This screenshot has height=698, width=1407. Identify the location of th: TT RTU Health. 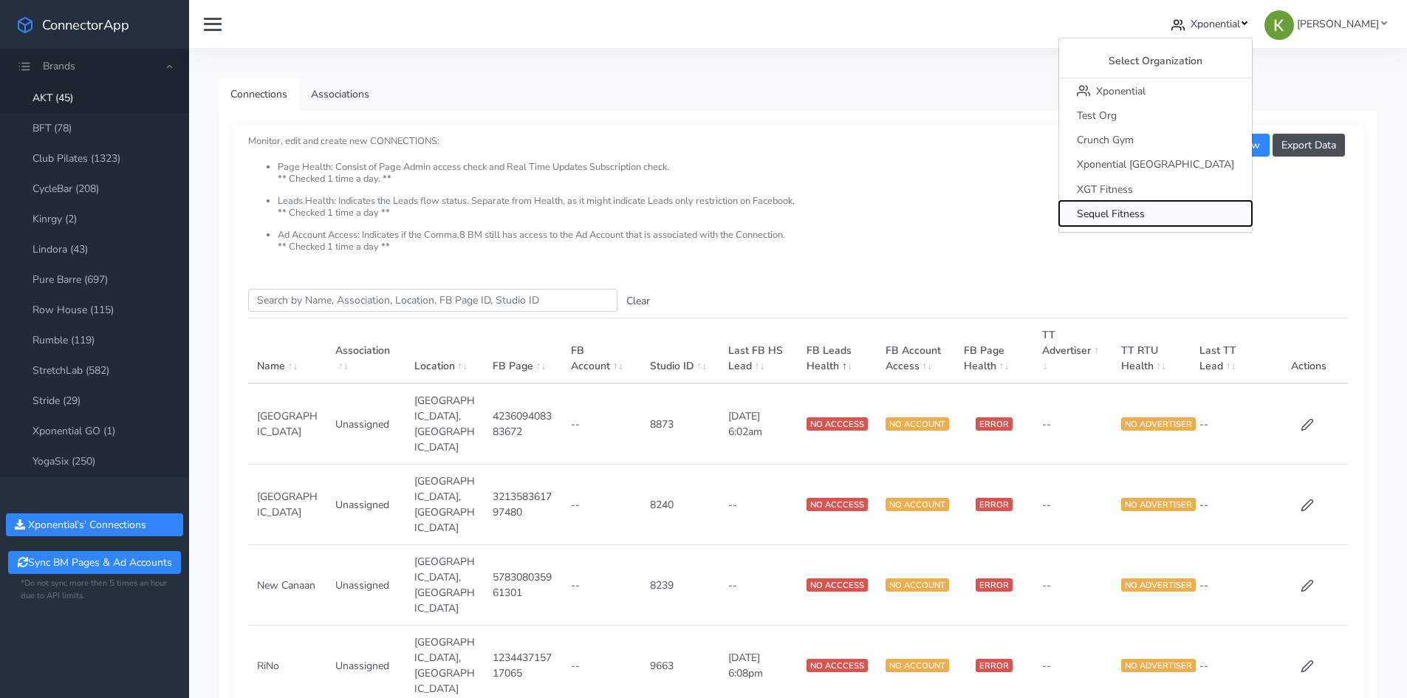
(1152, 351).